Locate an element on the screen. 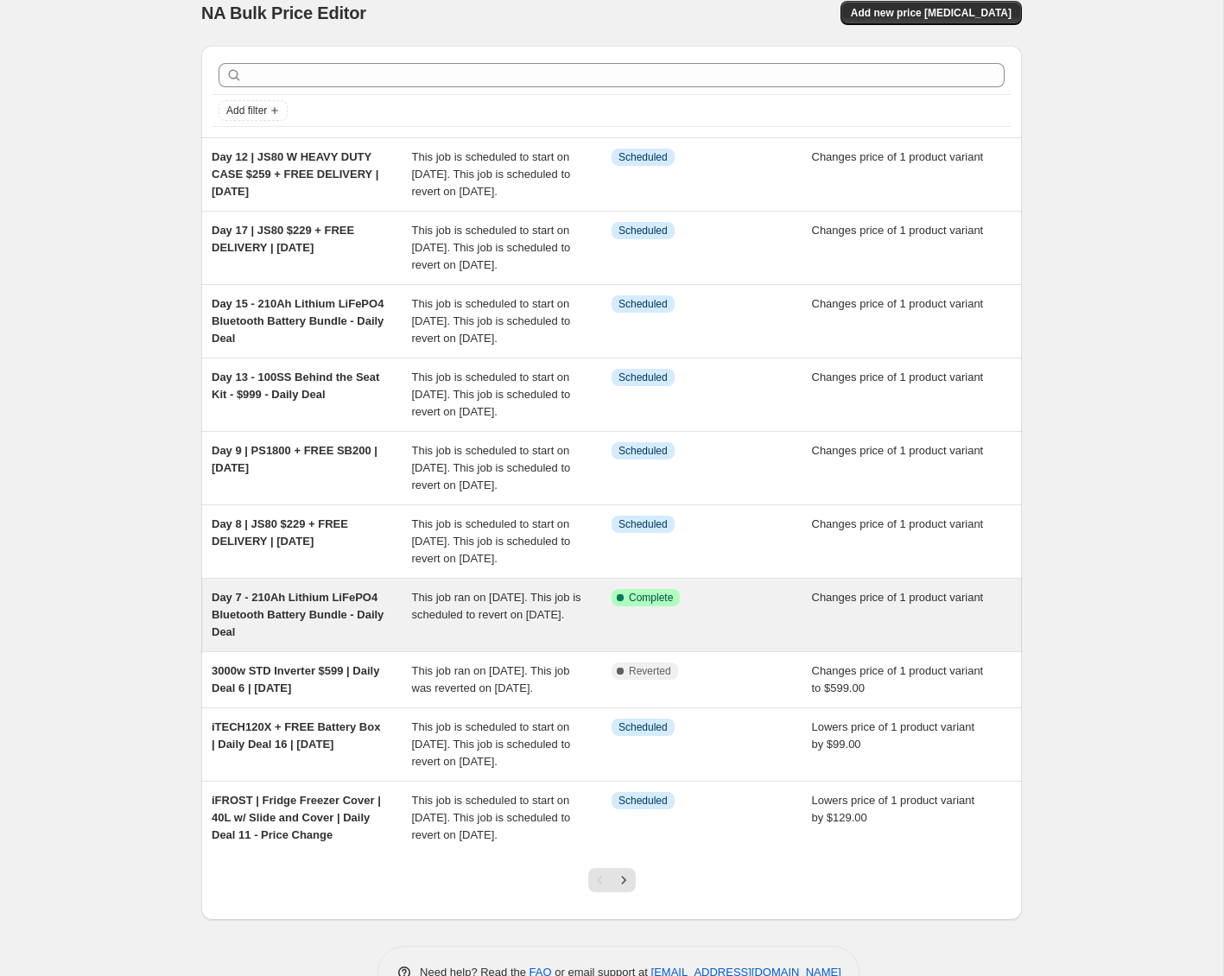 The image size is (1224, 976). span: NA Bulk Price Editor is located at coordinates (283, 13).